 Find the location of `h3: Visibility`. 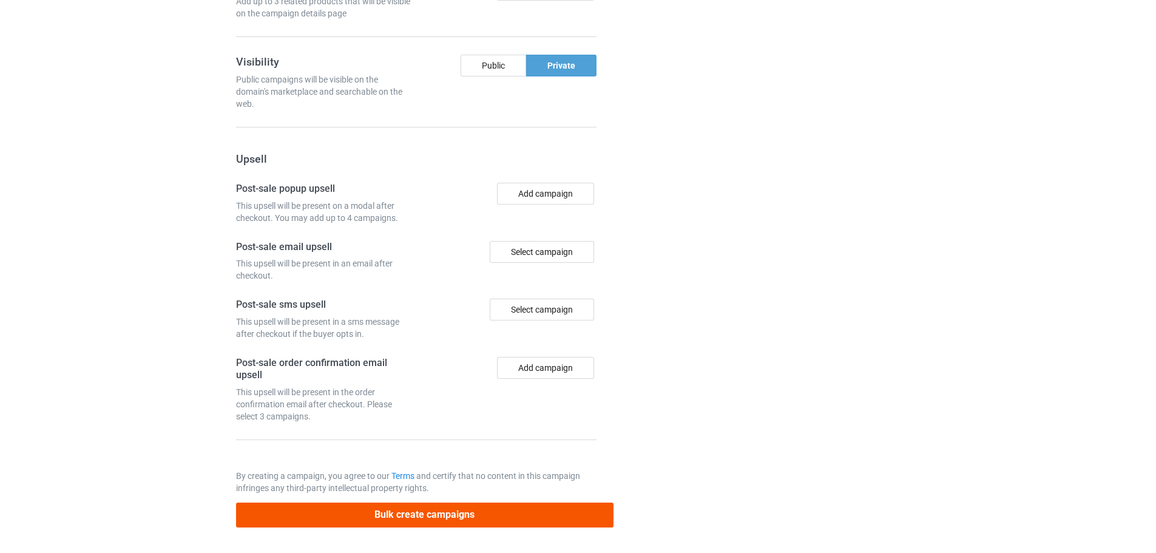

h3: Visibility is located at coordinates (324, 61).